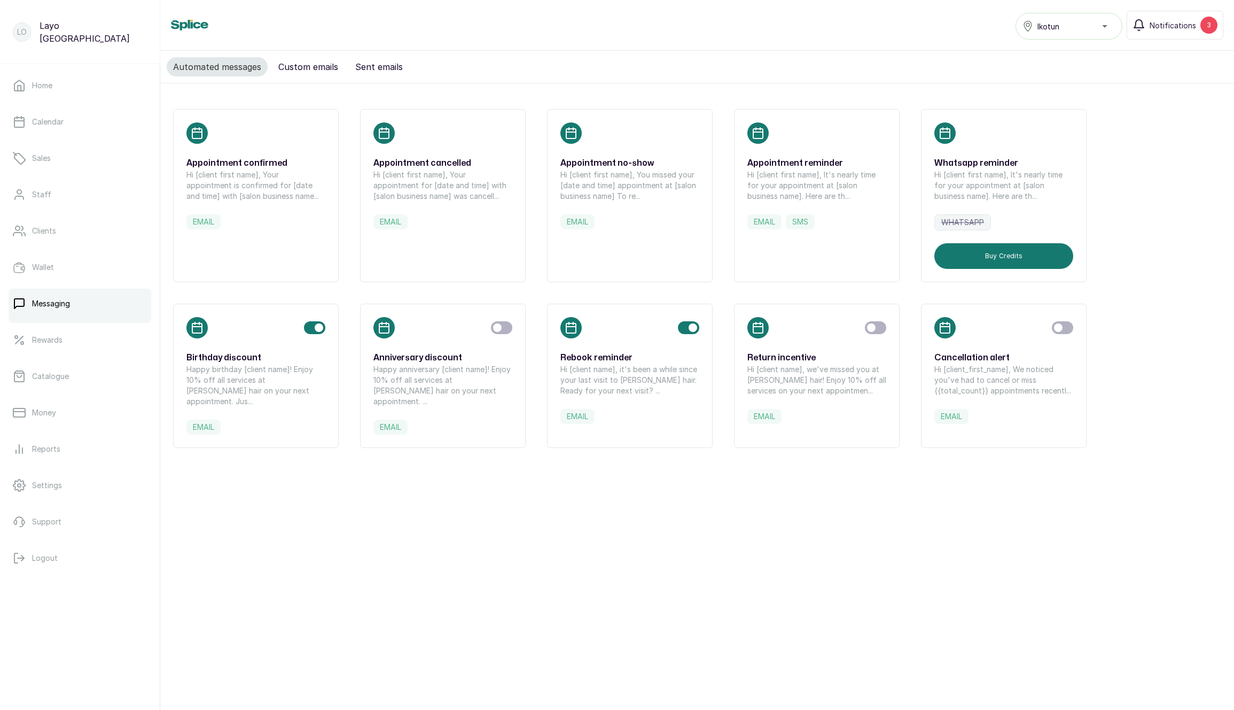  I want to click on button: Ikotun, so click(1069, 26).